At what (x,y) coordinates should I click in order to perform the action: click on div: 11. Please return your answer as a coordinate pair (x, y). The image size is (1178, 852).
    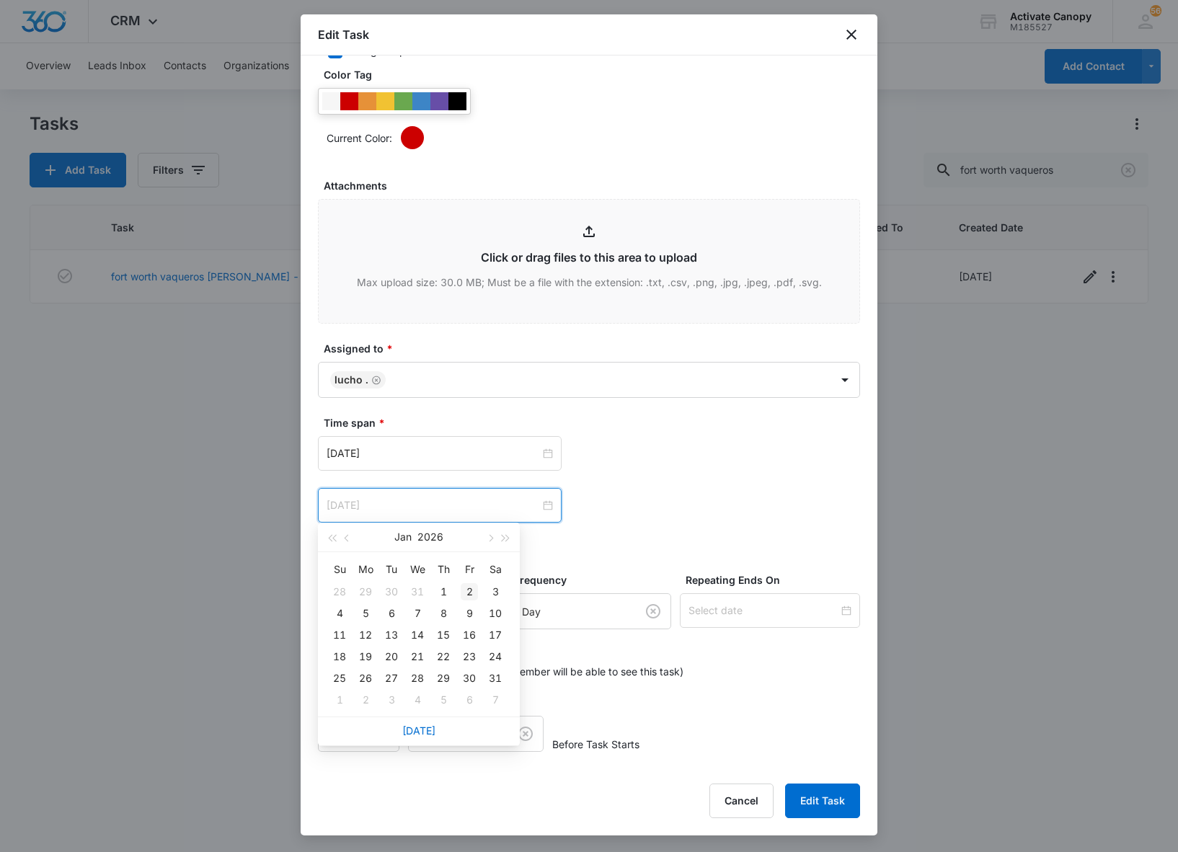
    Looking at the image, I should click on (340, 635).